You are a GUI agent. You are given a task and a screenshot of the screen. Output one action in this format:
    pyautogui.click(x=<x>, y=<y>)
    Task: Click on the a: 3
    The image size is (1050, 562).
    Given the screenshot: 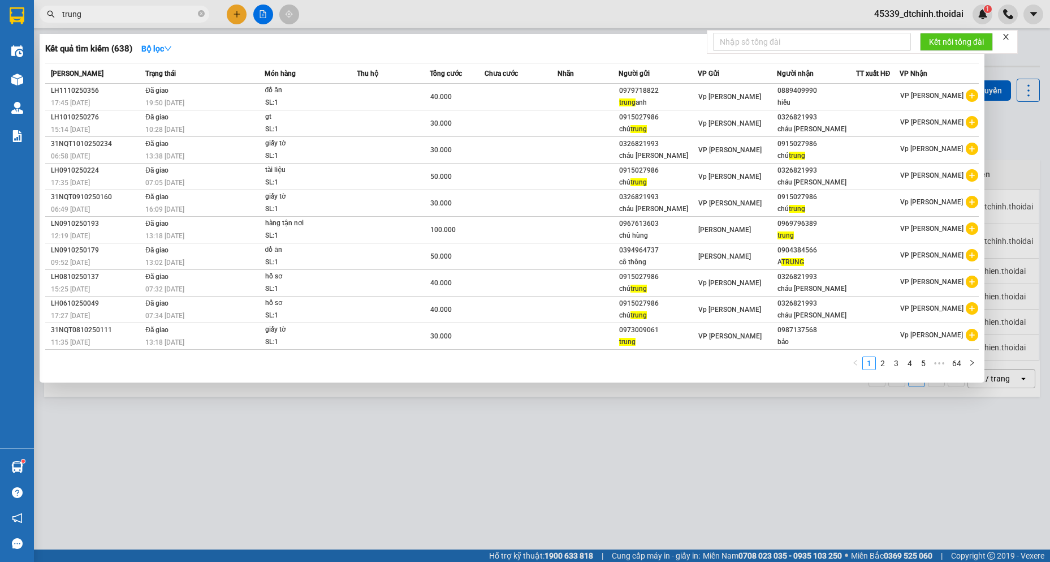 What is the action you would take?
    pyautogui.click(x=896, y=363)
    